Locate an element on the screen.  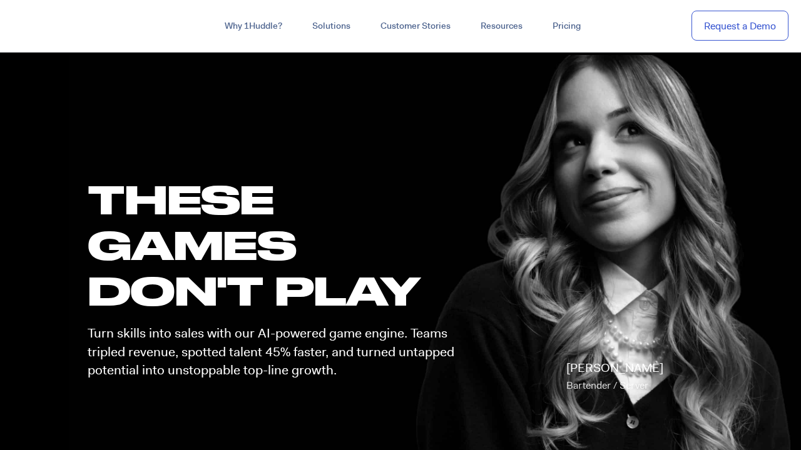
a: Solutions is located at coordinates (331, 26).